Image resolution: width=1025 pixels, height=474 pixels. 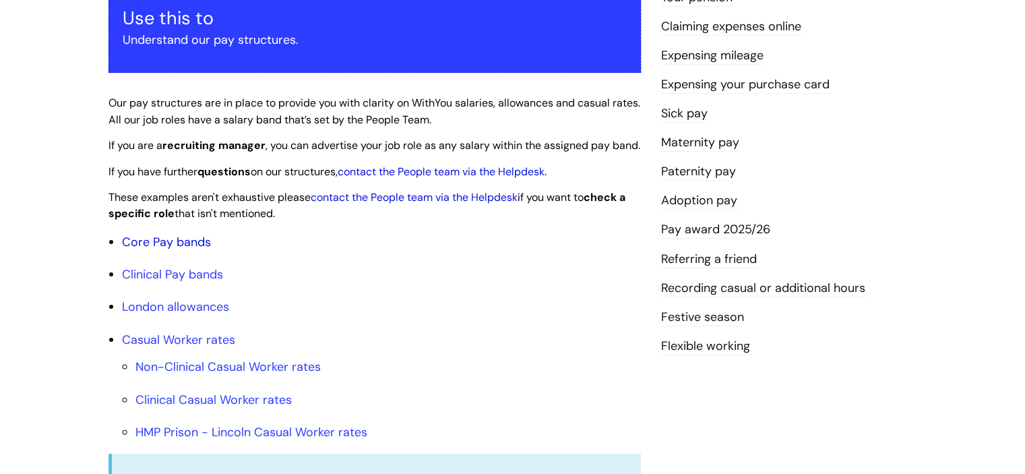 I want to click on a: London allowances, so click(x=175, y=307).